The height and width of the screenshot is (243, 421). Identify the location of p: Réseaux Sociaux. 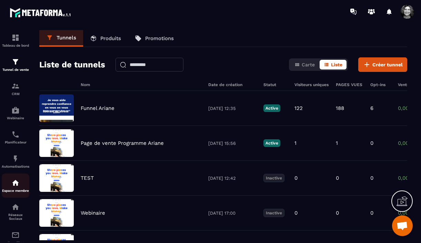
(16, 216).